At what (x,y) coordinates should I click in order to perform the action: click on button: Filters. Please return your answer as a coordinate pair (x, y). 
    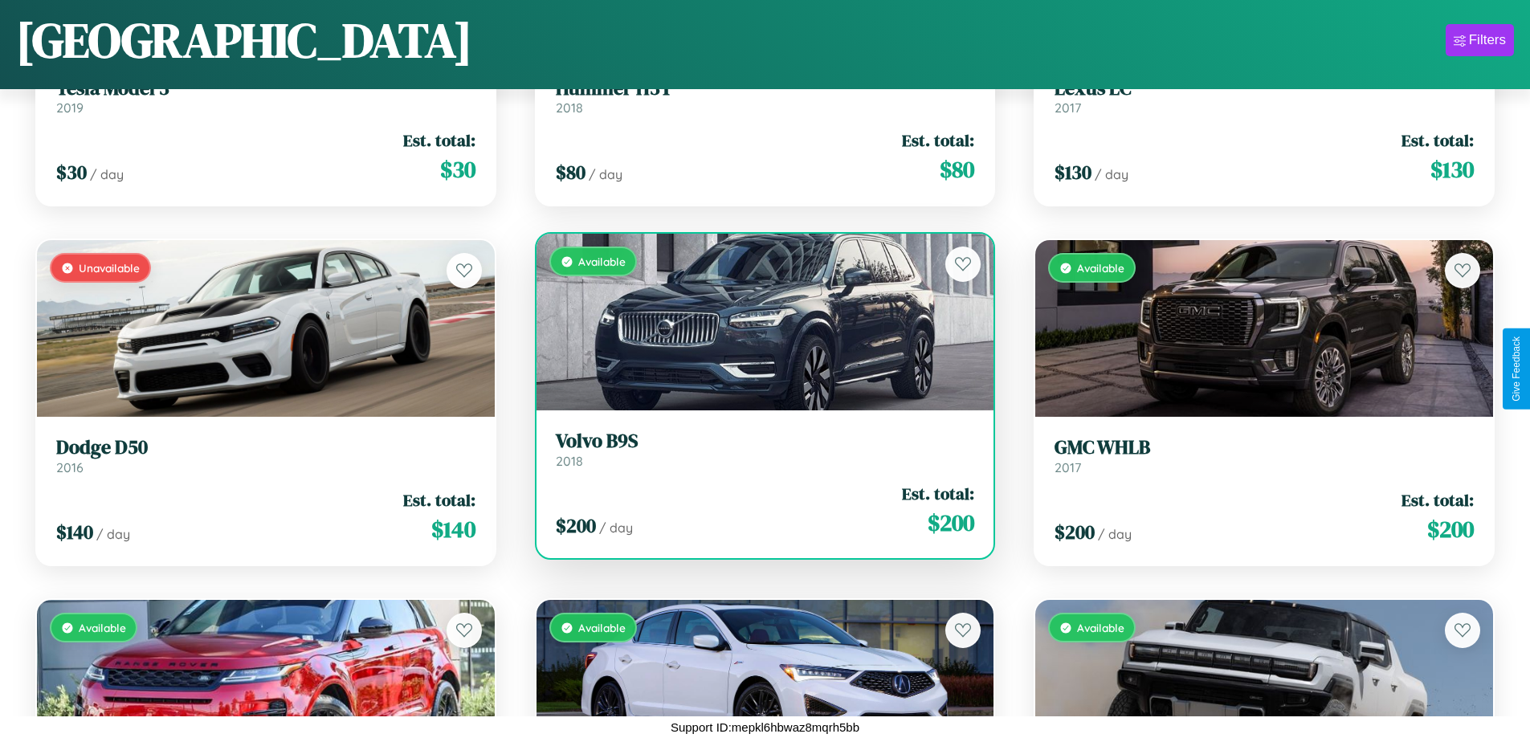
    Looking at the image, I should click on (1480, 40).